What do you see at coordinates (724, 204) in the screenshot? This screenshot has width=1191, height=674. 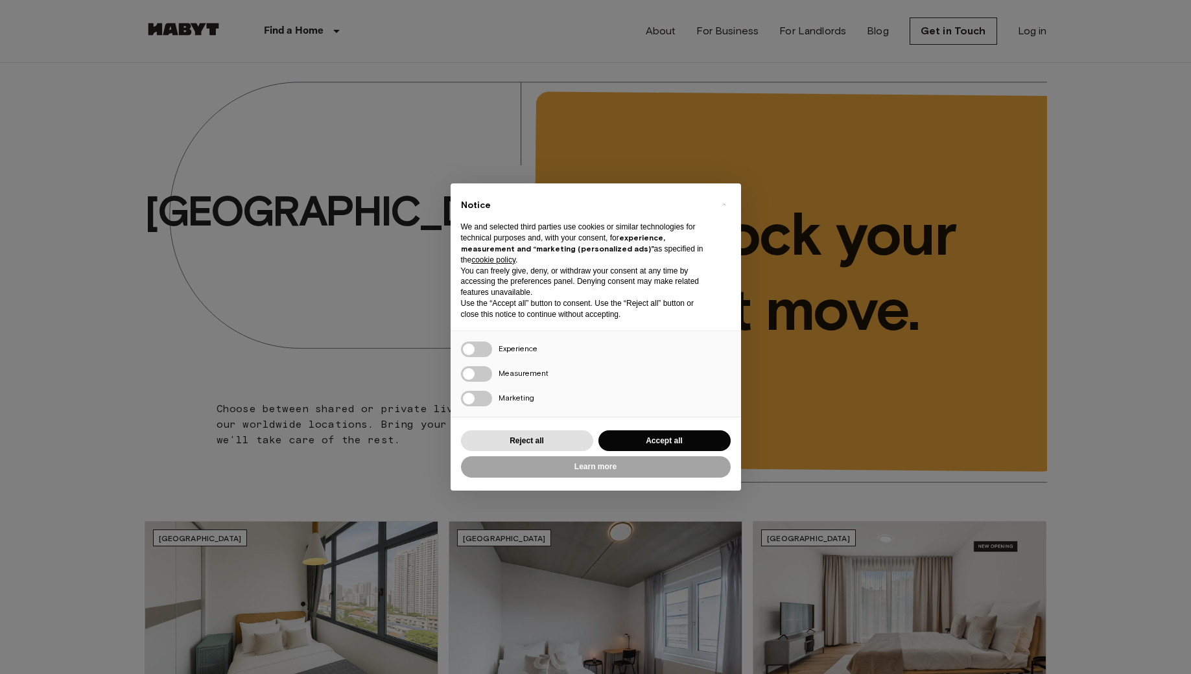 I see `button: Close this notice` at bounding box center [724, 204].